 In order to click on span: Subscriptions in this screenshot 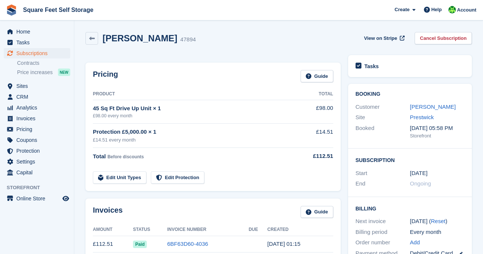, I will do `click(39, 53)`.